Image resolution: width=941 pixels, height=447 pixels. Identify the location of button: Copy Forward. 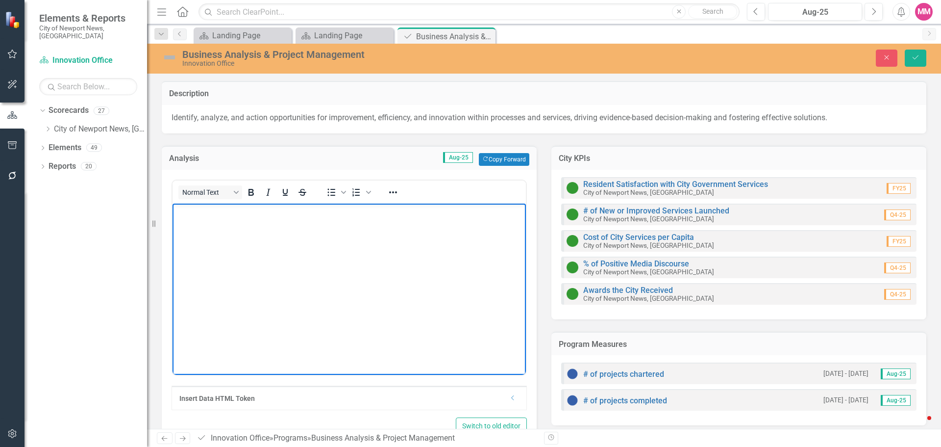
(504, 159).